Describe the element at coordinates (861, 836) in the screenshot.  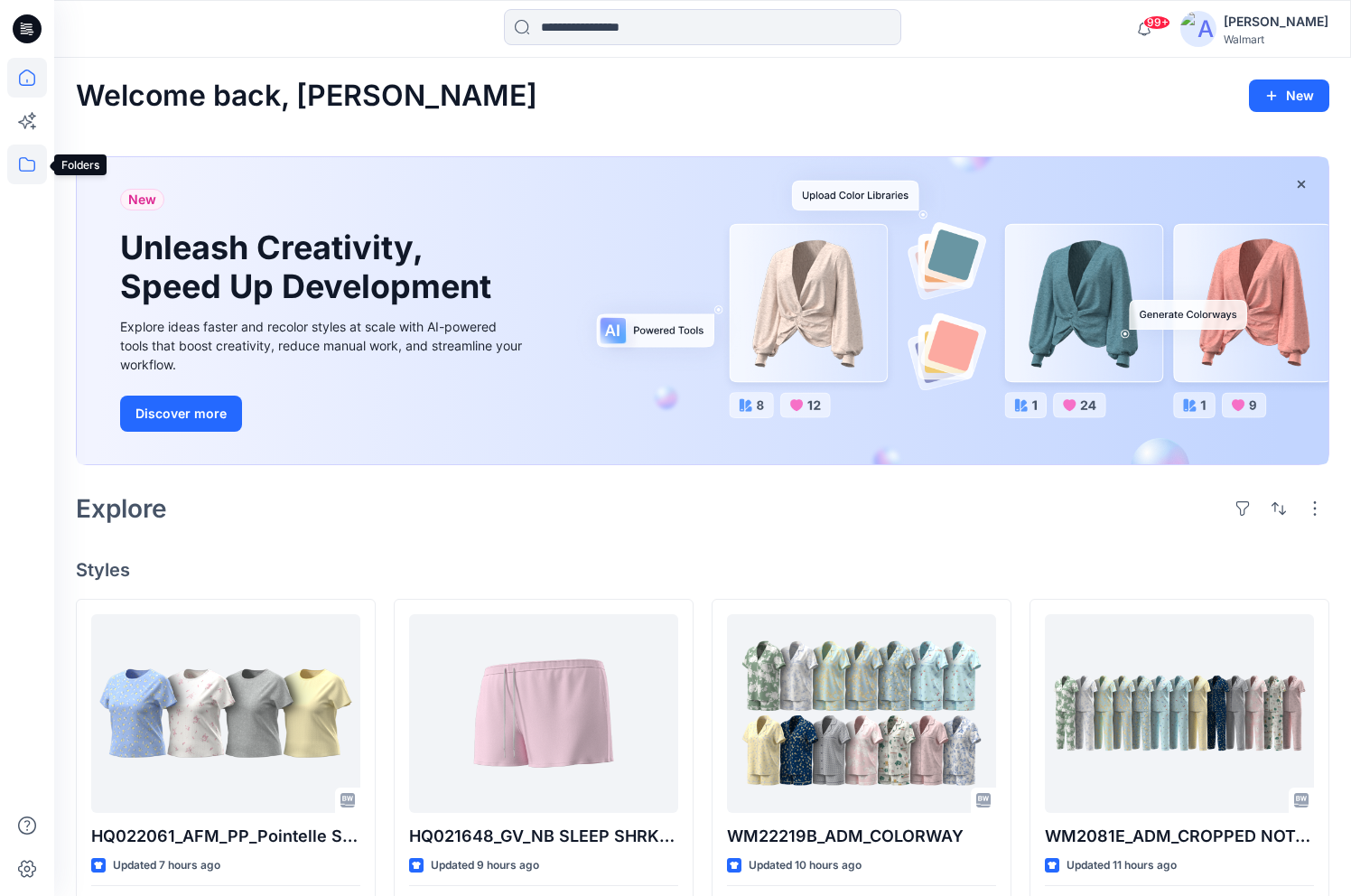
I see `p: WM22219B_ADM_COLORWAY` at that location.